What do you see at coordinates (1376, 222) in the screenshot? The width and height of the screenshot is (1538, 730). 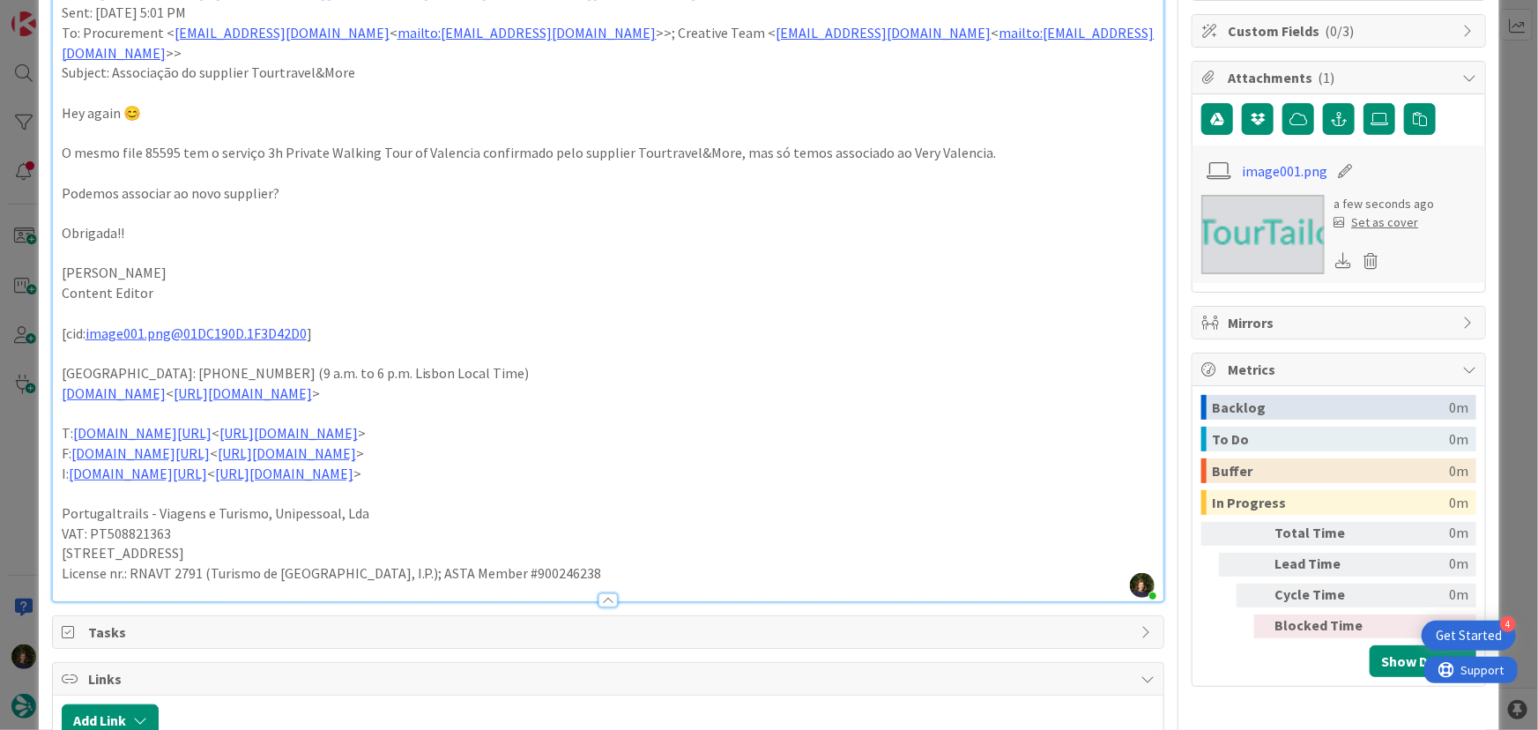 I see `div: Set as cover` at bounding box center [1376, 222].